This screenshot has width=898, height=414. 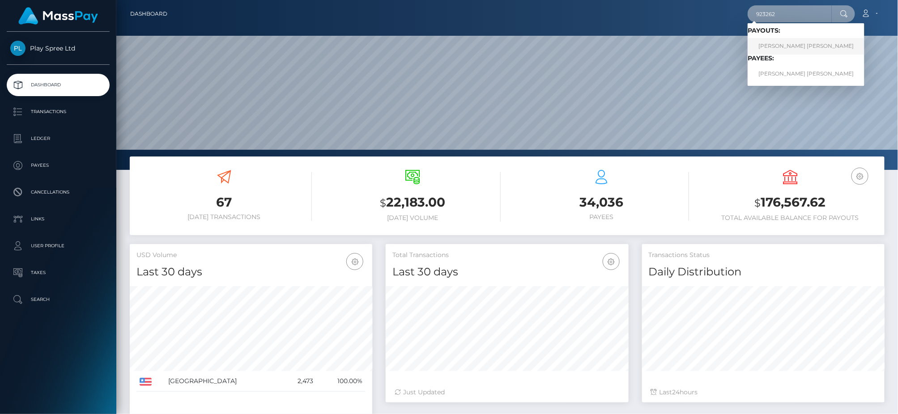 I want to click on a: User Profile, so click(x=58, y=246).